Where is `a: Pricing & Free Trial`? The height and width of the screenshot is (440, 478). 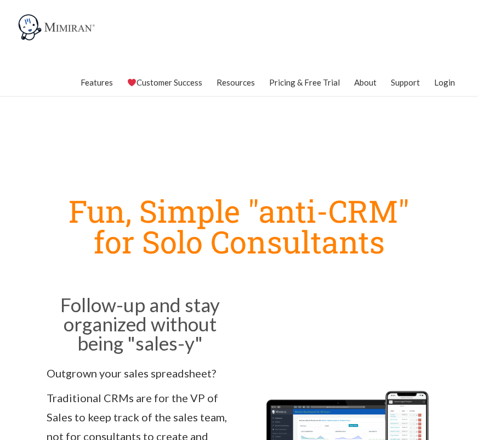 a: Pricing & Free Trial is located at coordinates (304, 82).